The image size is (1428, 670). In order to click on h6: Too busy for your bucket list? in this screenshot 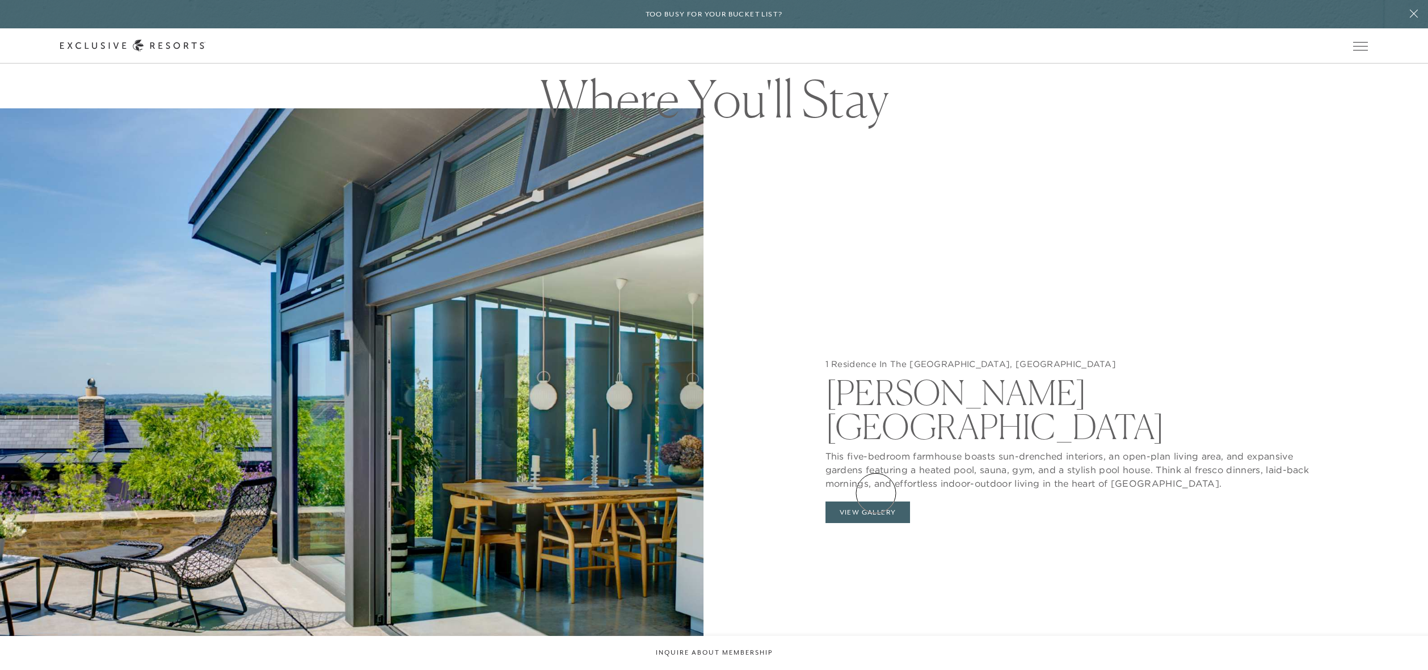, I will do `click(714, 14)`.